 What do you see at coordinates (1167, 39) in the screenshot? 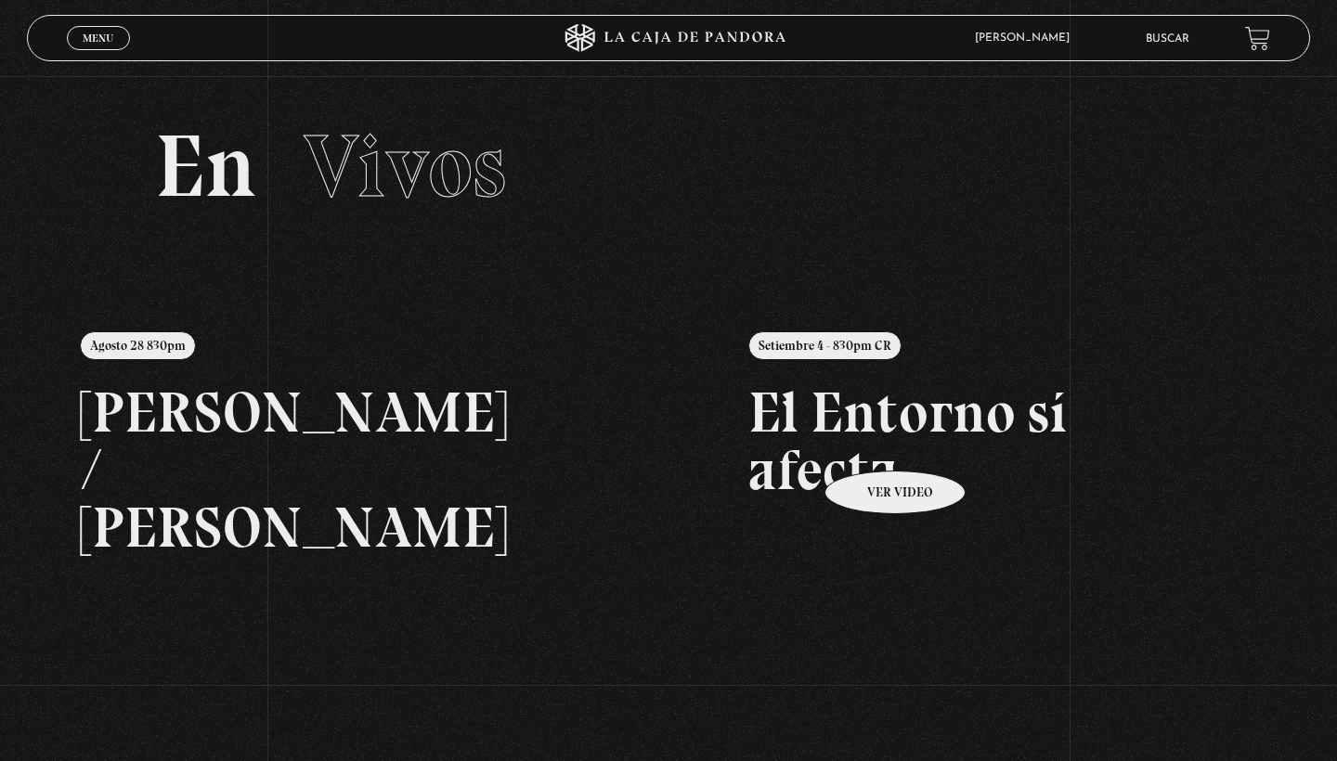
I see `a: Buscar` at bounding box center [1167, 39].